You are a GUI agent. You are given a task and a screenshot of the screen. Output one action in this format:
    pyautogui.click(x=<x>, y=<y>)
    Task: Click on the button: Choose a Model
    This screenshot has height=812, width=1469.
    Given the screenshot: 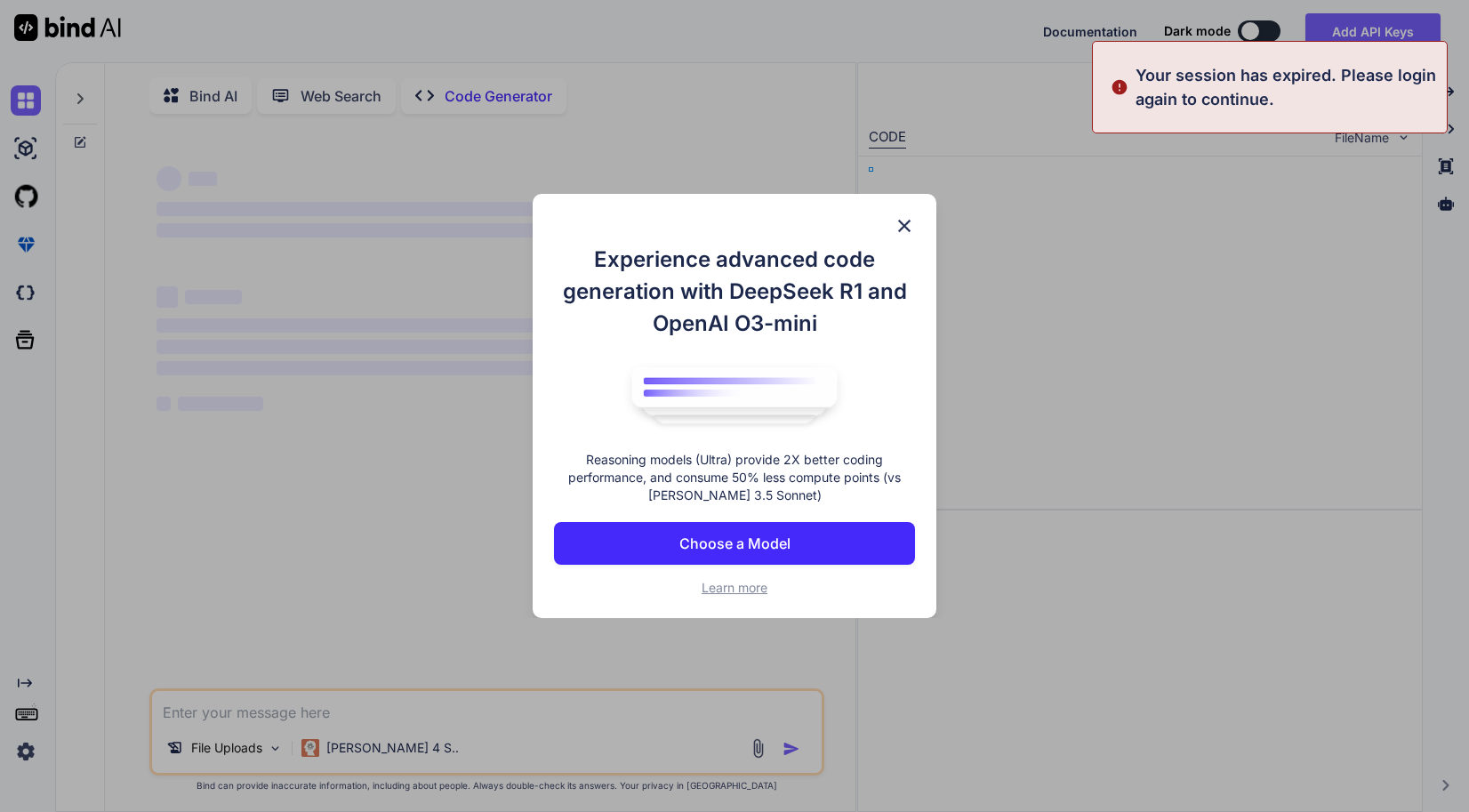 What is the action you would take?
    pyautogui.click(x=734, y=544)
    